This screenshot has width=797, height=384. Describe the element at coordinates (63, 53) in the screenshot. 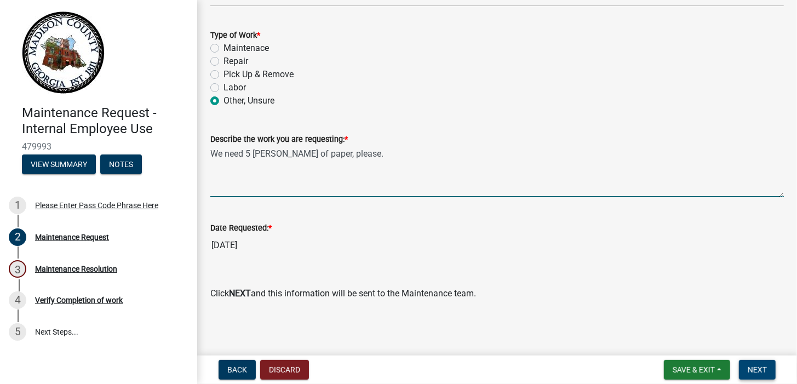

I see `img: Madison County, Georgia` at that location.